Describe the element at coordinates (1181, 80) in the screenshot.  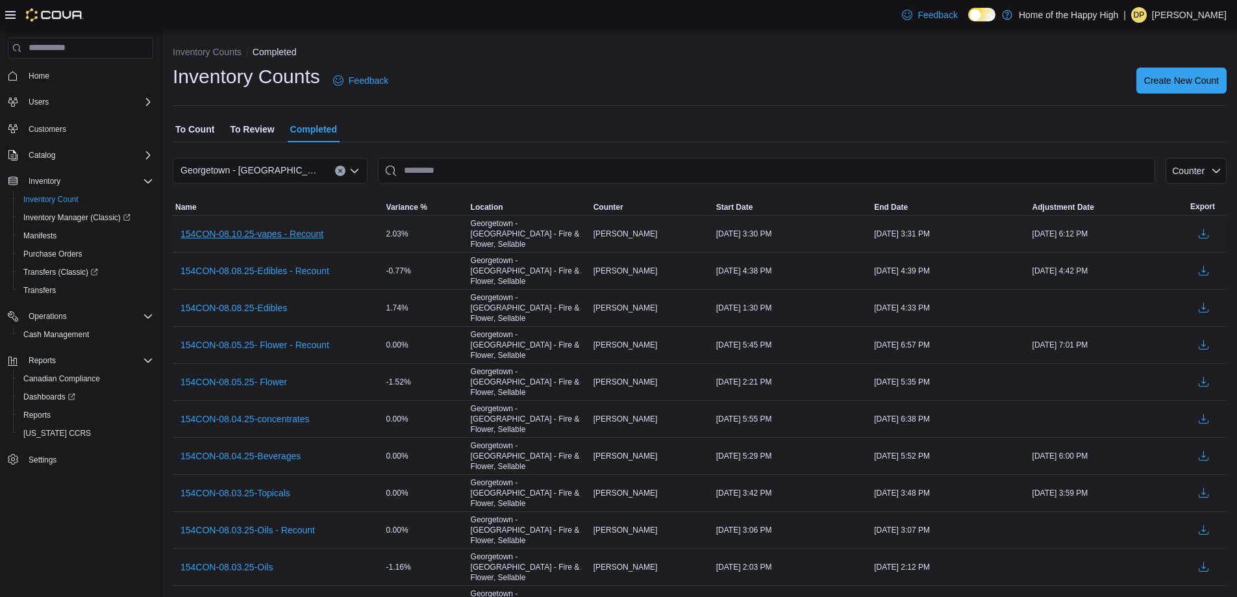
I see `button: Create New Count` at that location.